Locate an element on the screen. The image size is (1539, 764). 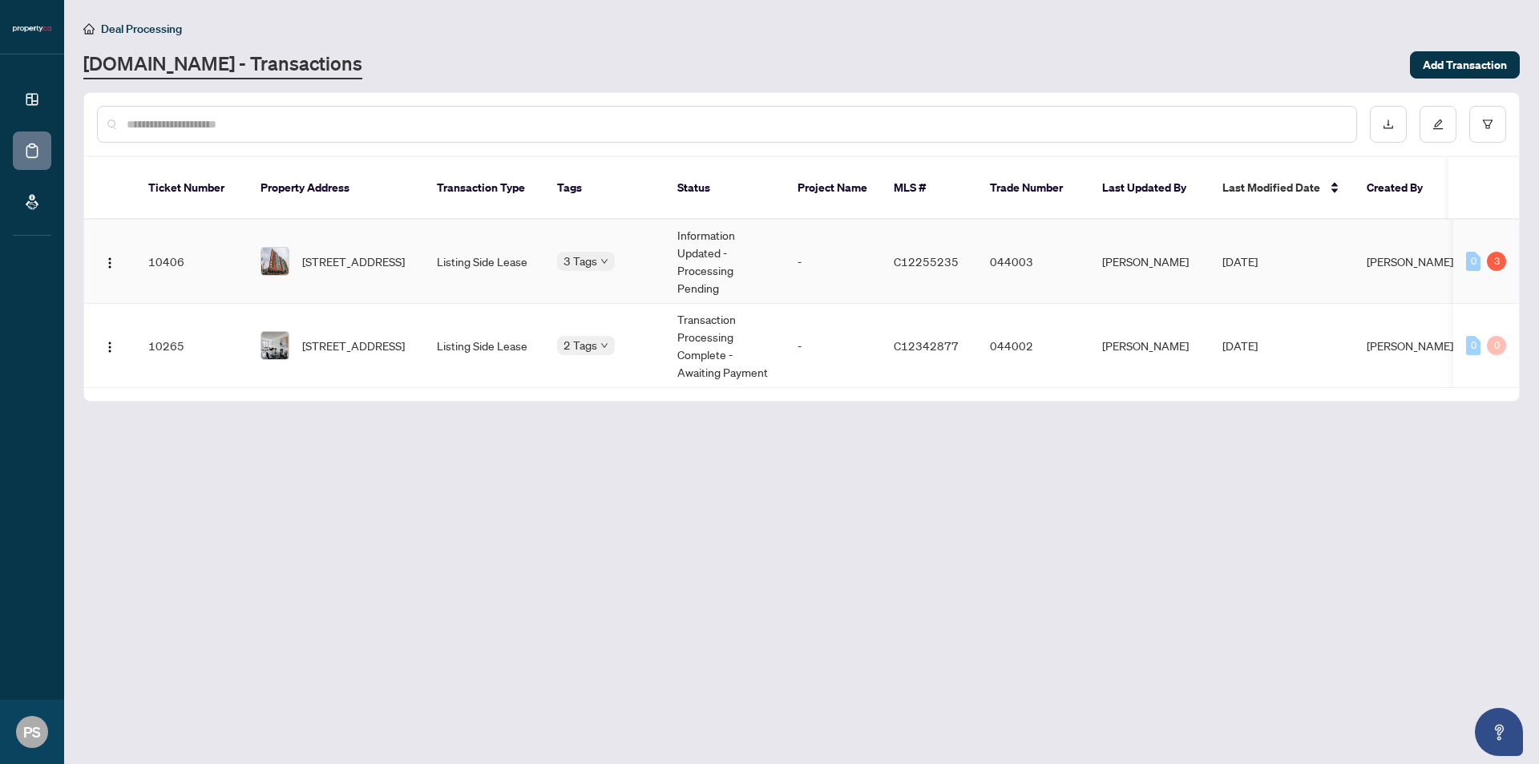
div: 3 is located at coordinates (1497, 261).